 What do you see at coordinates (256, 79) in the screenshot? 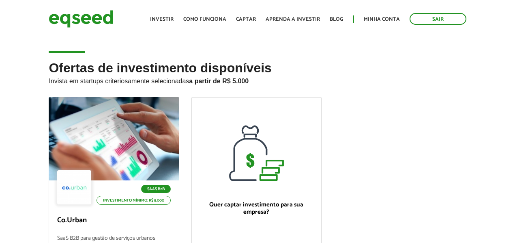
I see `h2: Ofertas de investimento disponíveis` at bounding box center [256, 79].